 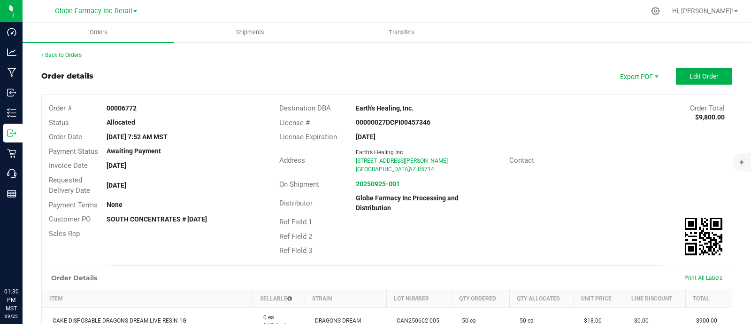 What do you see at coordinates (99, 32) in the screenshot?
I see `span: Orders` at bounding box center [99, 32].